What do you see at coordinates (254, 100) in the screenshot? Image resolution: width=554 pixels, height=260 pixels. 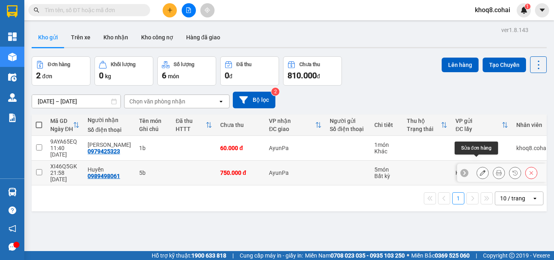 I see `button: Bộ lọc` at bounding box center [254, 100].